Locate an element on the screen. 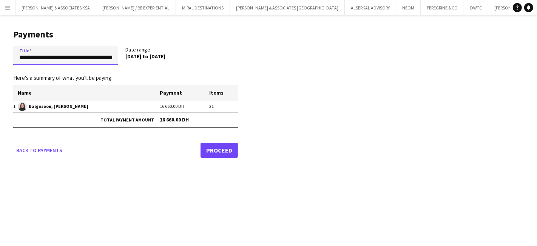  p: Here's a summary of what you'll be paying: is located at coordinates (125, 78).